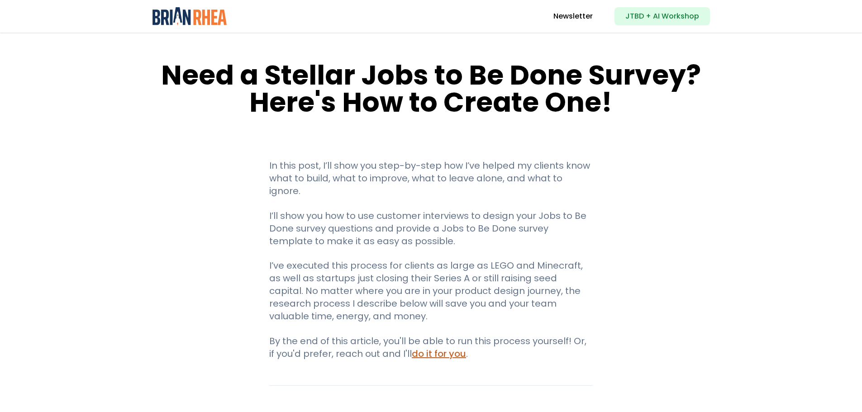 This screenshot has width=862, height=412. I want to click on p: I’ll show you how to use customer interviews to design your Jobs to Be Done survey questions and ..., so click(431, 228).